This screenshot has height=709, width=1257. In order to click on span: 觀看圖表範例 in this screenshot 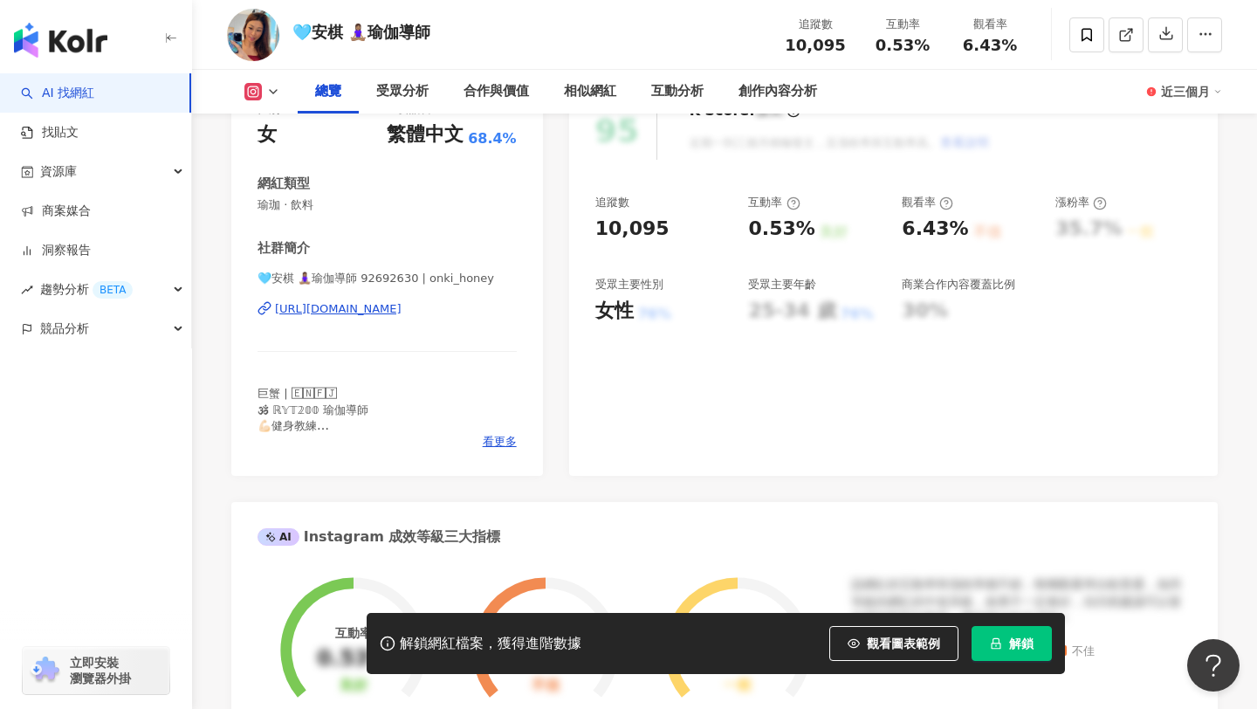, I will do `click(904, 643)`.